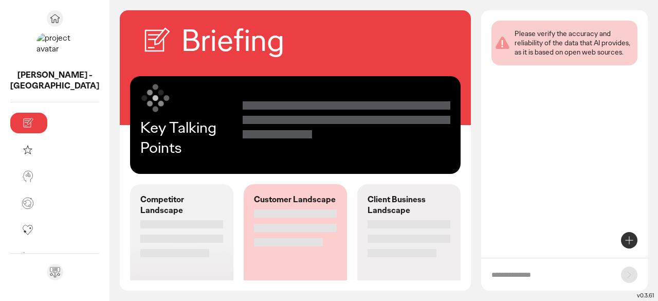 The image size is (658, 301). I want to click on p: Key Talking Points, so click(191, 137).